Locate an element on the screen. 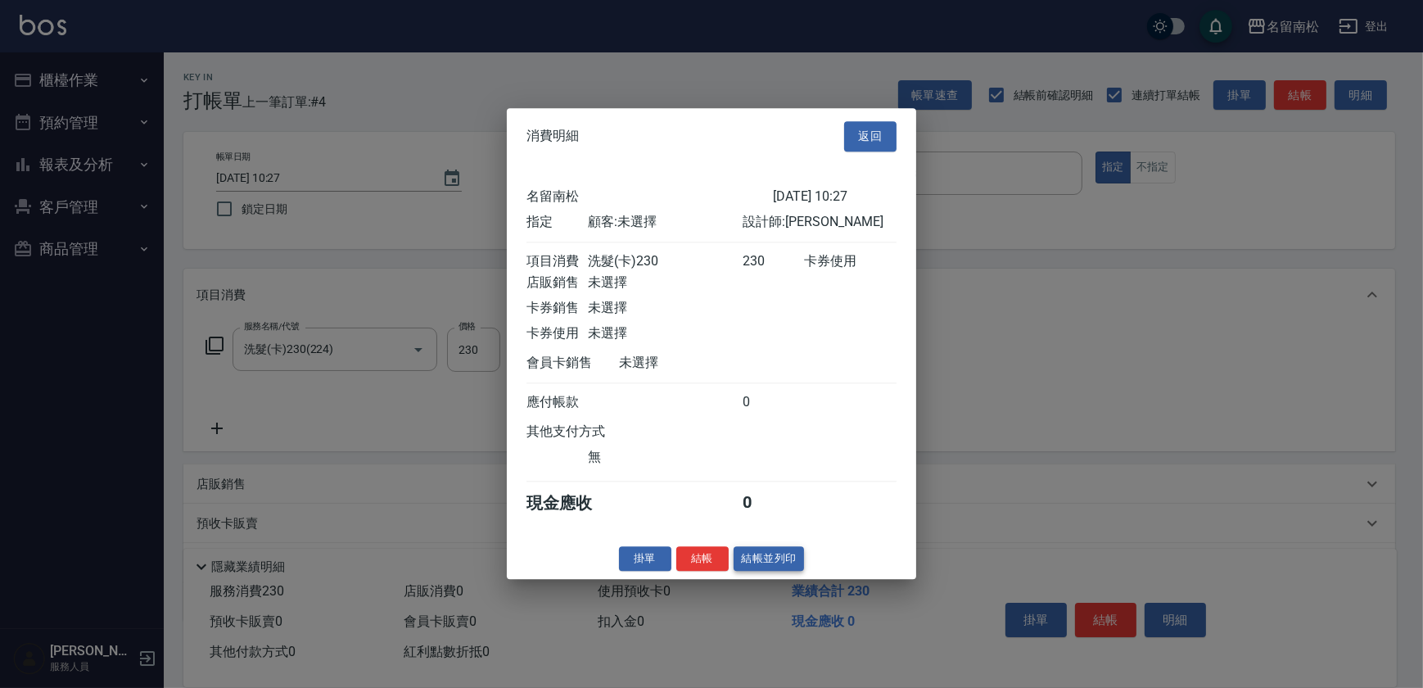 Image resolution: width=1423 pixels, height=688 pixels. div: 項目消費 is located at coordinates (557, 261).